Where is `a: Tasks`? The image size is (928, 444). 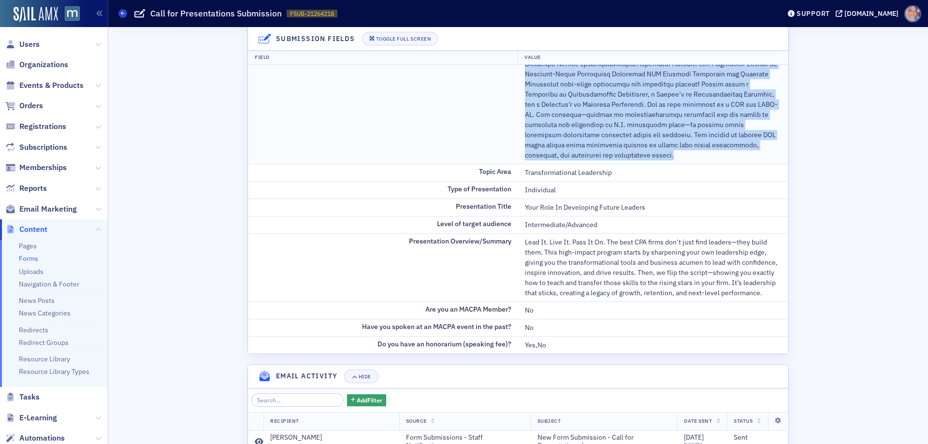
a: Tasks is located at coordinates (22, 397).